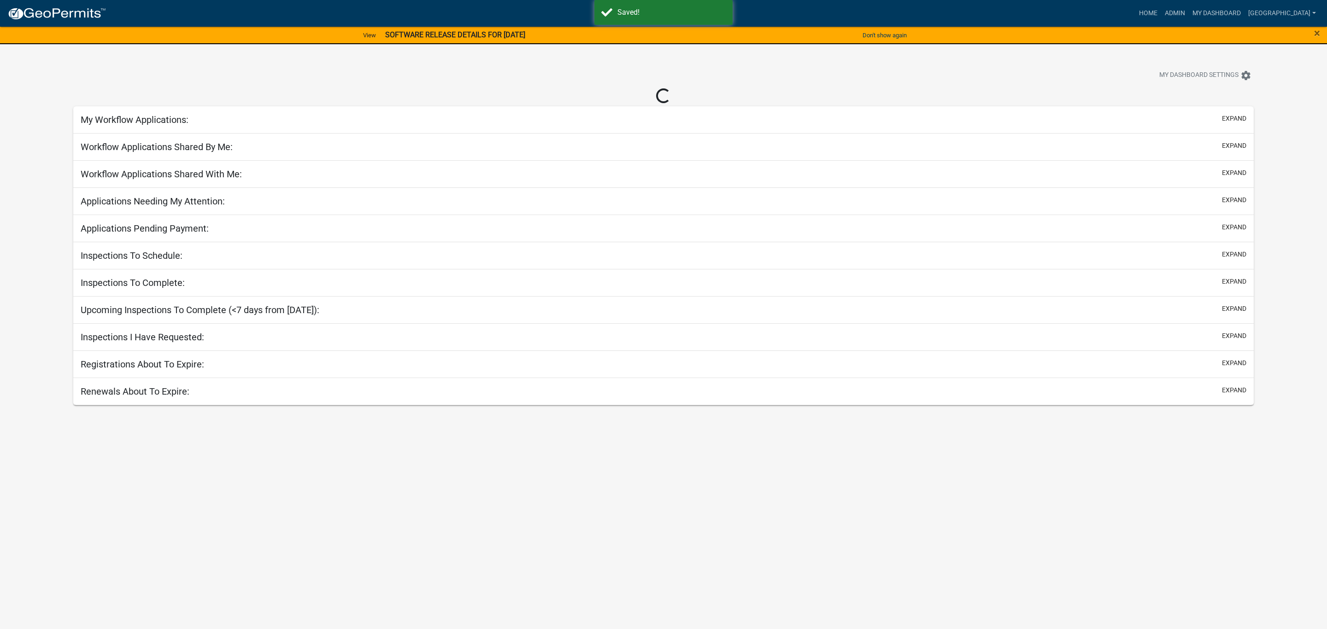 The height and width of the screenshot is (629, 1327). I want to click on h5: Inspections To Schedule:, so click(131, 256).